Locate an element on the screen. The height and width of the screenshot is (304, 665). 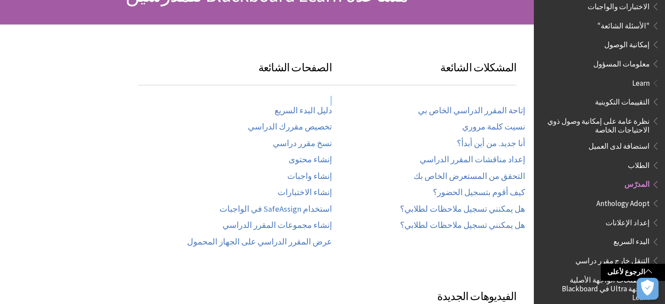
a: إتاحة المقرر الدراسي الخاص بي is located at coordinates (471, 111).